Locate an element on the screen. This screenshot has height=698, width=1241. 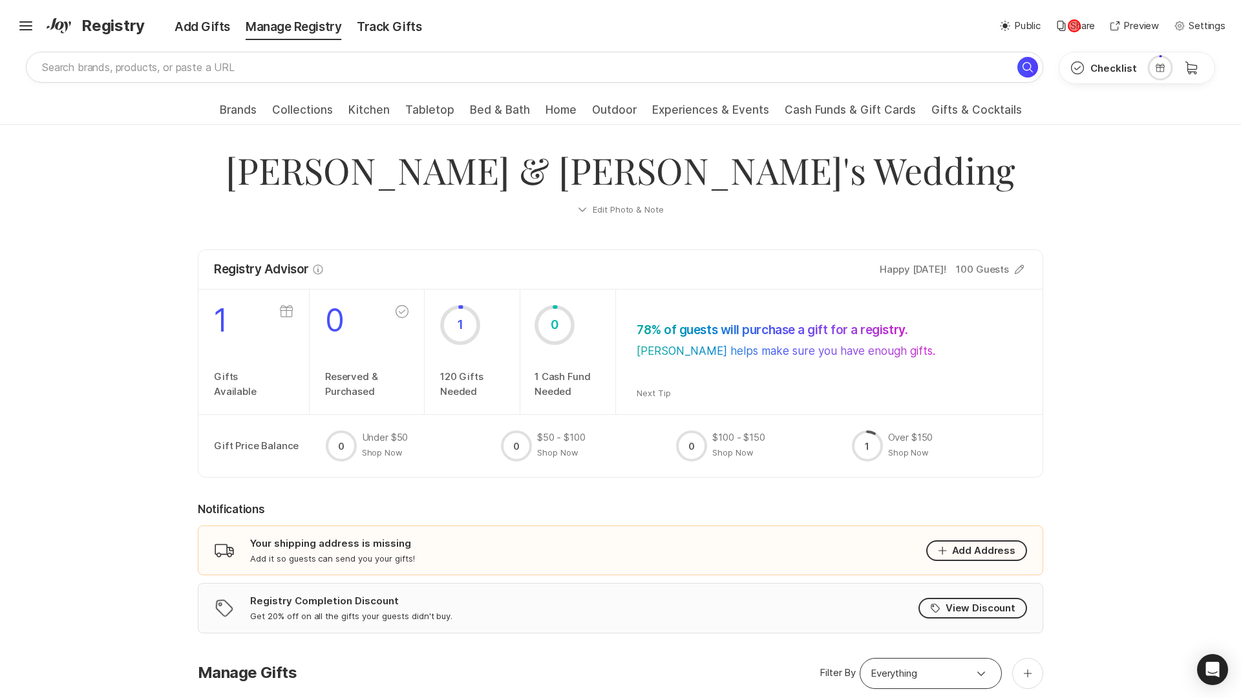
div: Add Gifts is located at coordinates (193, 27).